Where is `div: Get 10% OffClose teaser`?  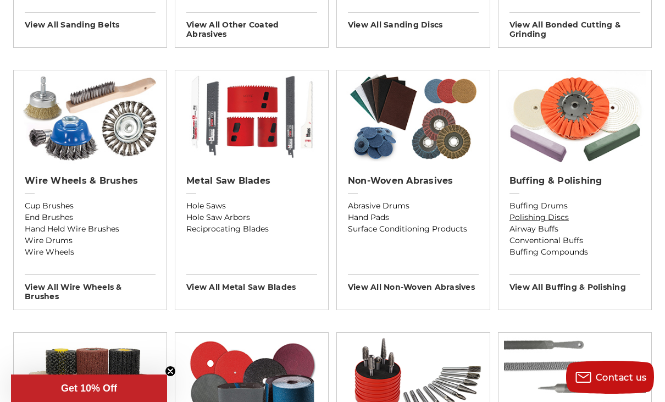 div: Get 10% OffClose teaser is located at coordinates (89, 388).